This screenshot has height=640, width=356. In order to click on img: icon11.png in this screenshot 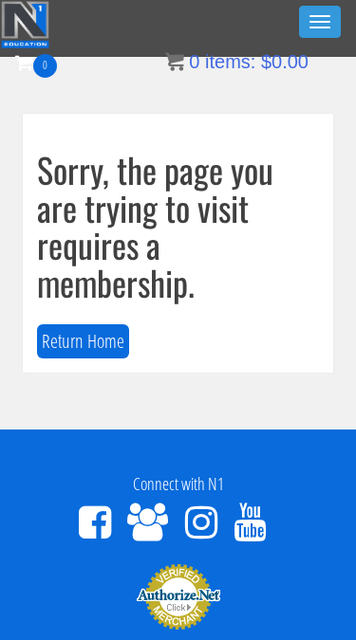, I will do `click(175, 62)`.